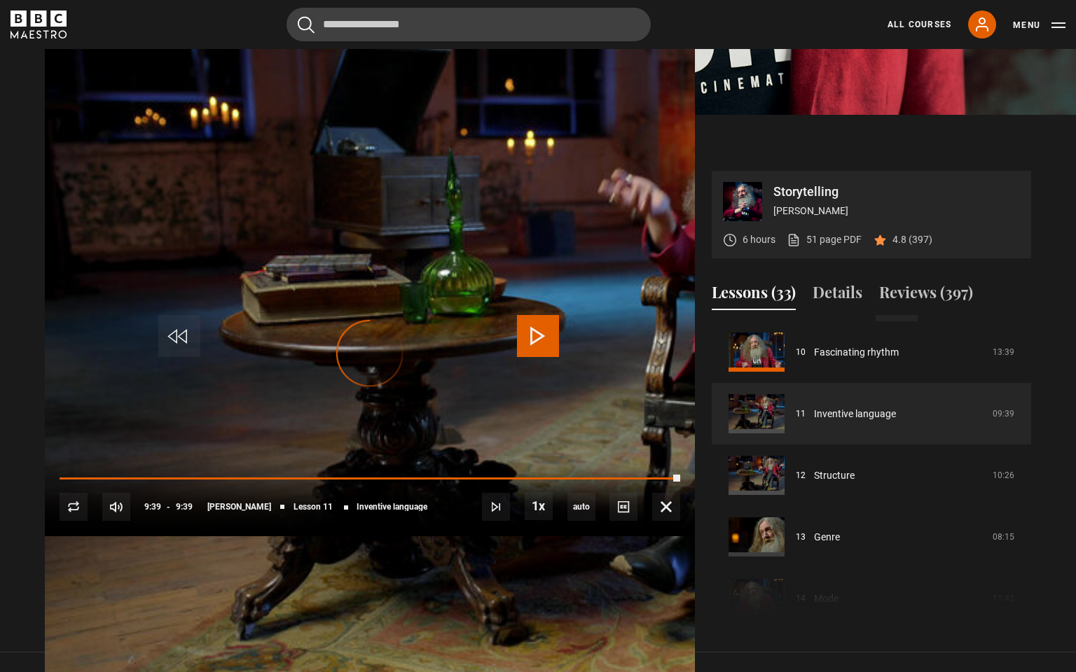 This screenshot has height=672, width=1076. Describe the element at coordinates (39, 25) in the screenshot. I see `svg: BBC Maestro` at that location.